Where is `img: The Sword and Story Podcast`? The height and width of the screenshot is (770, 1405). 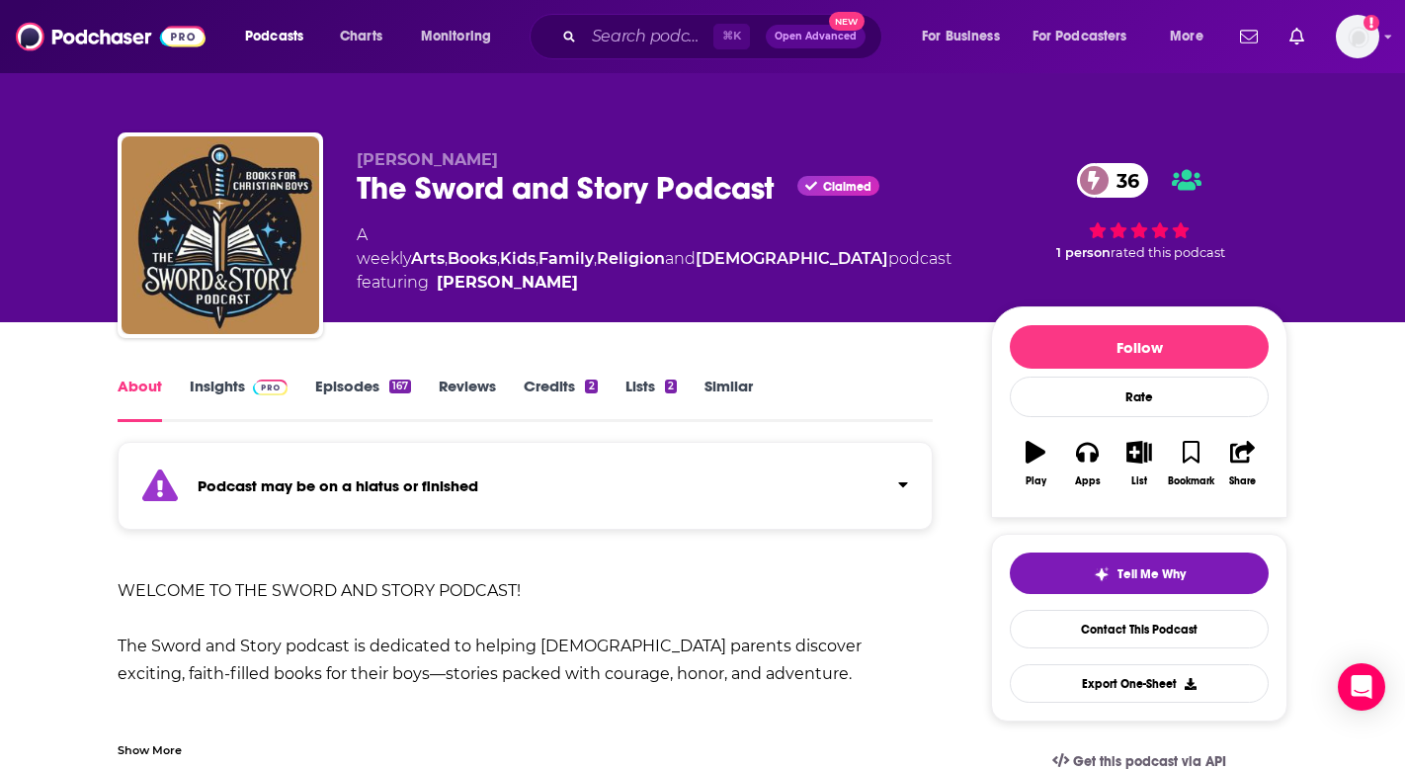
img: The Sword and Story Podcast is located at coordinates (220, 235).